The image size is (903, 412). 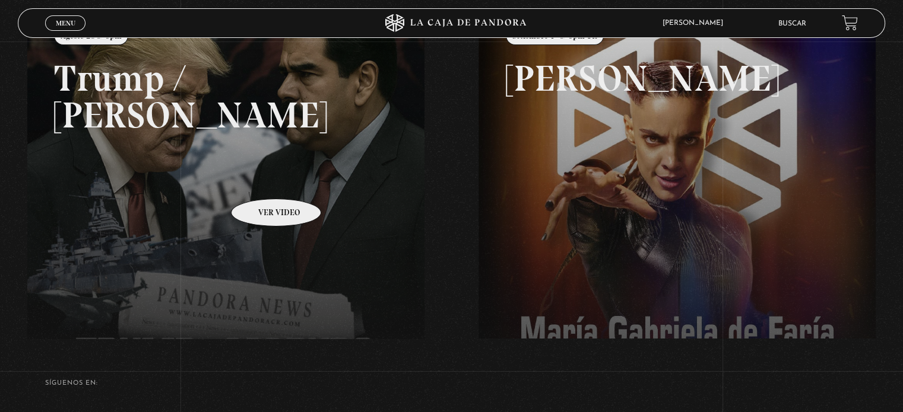 I want to click on a: View your shopping cart, so click(x=849, y=23).